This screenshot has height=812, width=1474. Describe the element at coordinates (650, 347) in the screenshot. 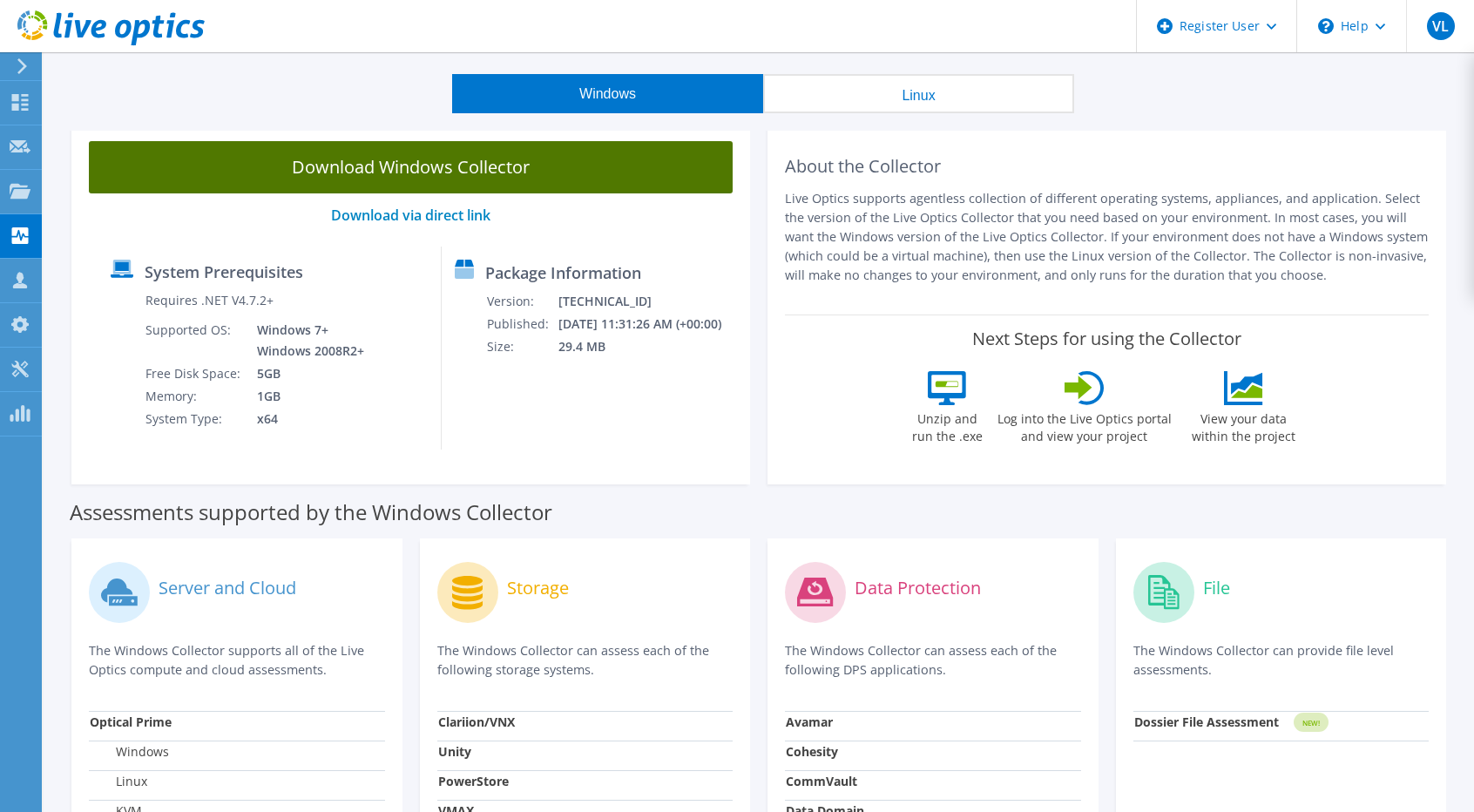

I see `td: 29.4 MB` at that location.